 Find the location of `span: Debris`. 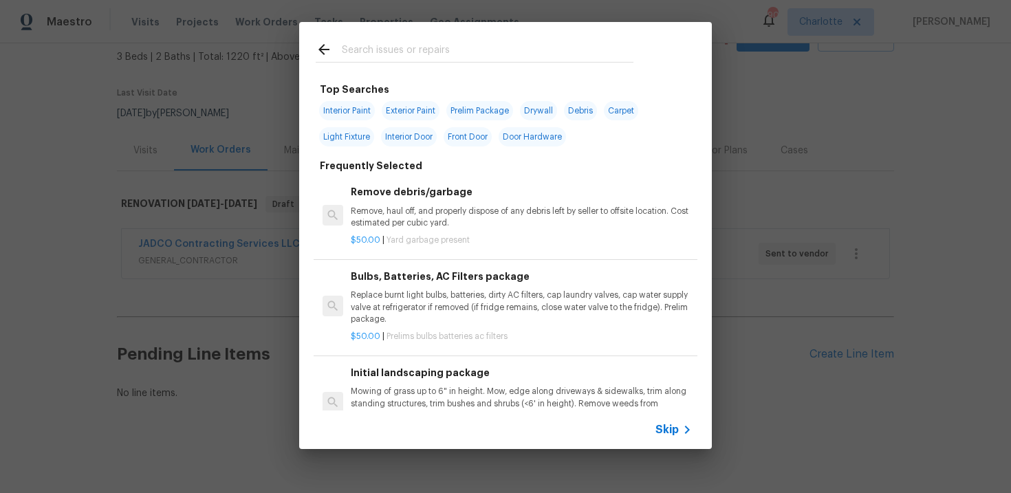

span: Debris is located at coordinates (580, 111).